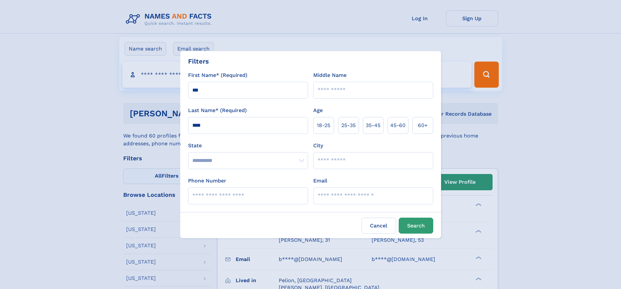 The image size is (621, 289). I want to click on label: First Name* (Required), so click(218, 75).